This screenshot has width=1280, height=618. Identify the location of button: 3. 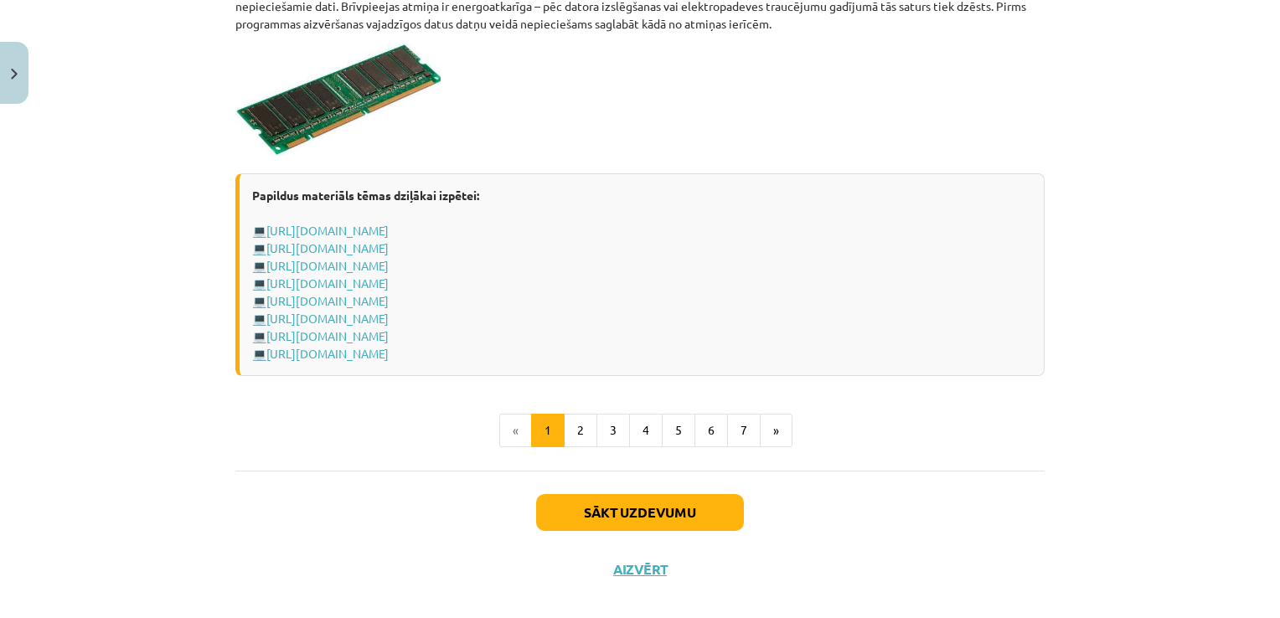
(613, 431).